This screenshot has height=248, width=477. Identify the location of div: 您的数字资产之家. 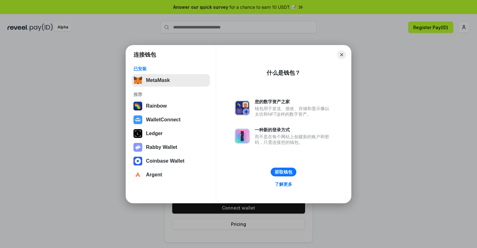
(293, 102).